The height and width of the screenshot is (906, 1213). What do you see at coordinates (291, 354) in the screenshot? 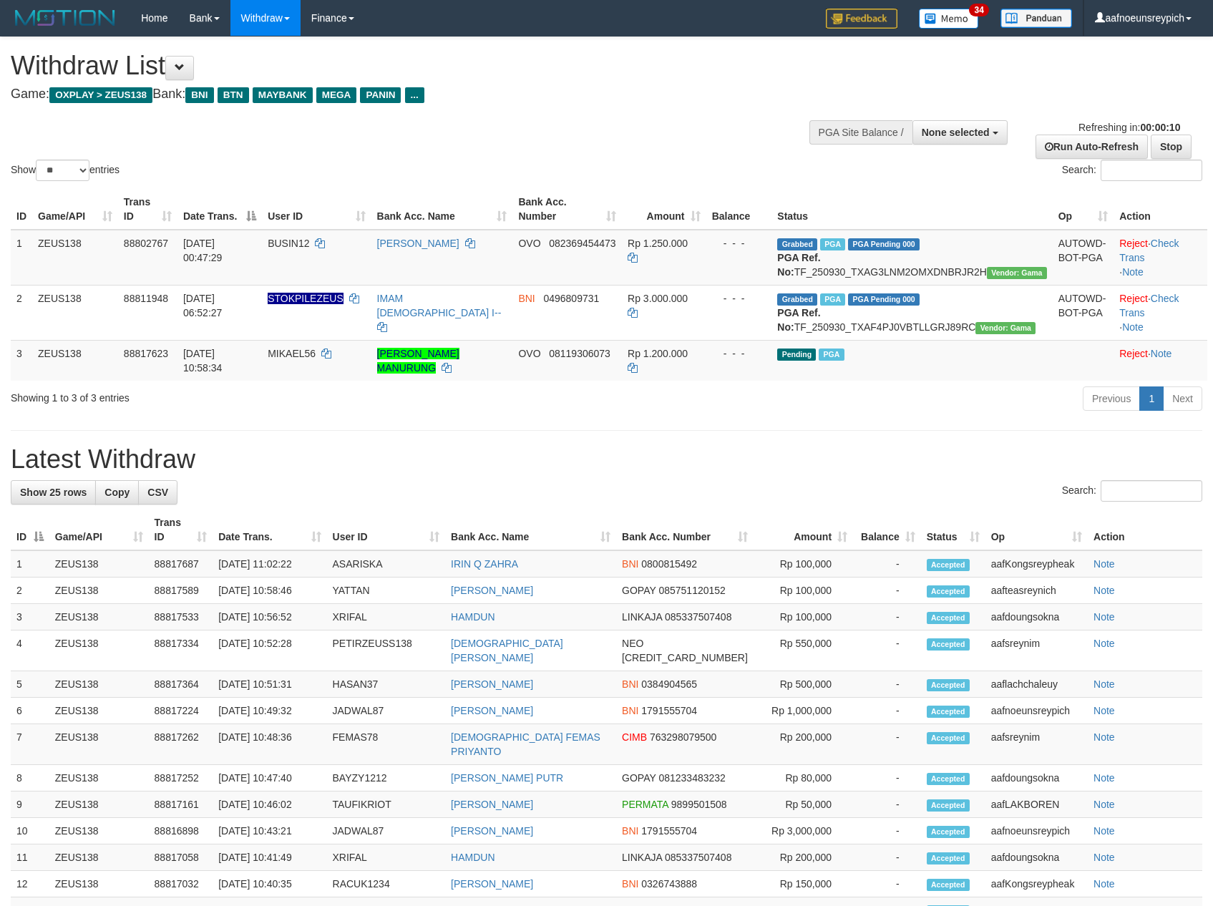
I see `span: MIKAEL56` at bounding box center [291, 354].